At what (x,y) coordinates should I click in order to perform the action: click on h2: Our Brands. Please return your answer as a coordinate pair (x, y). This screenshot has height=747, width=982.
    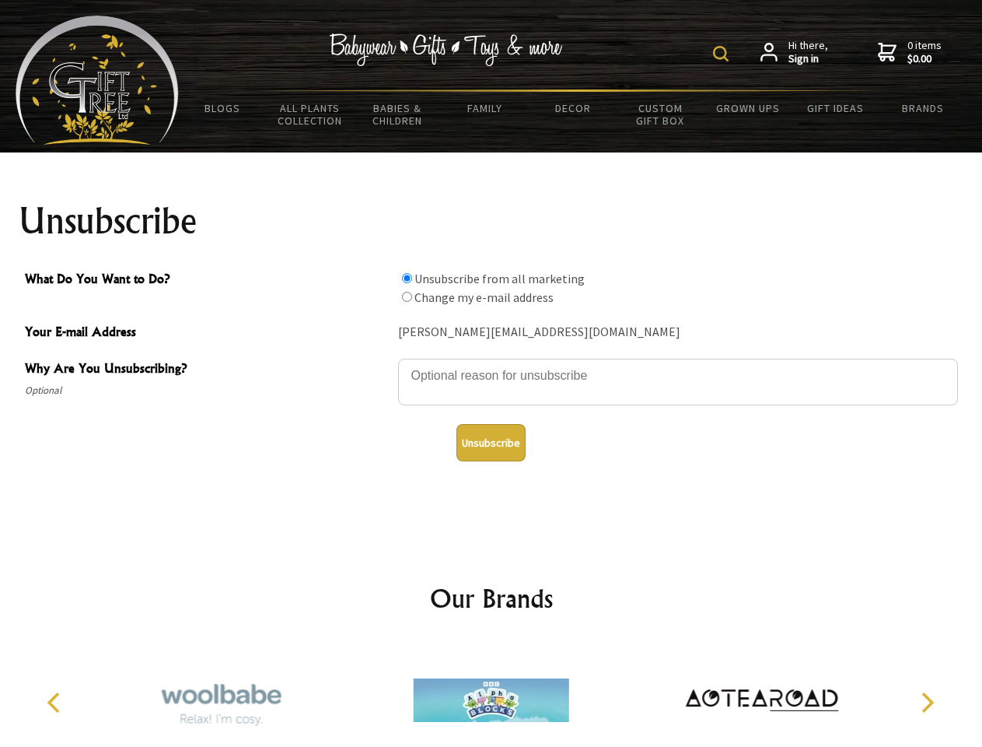
    Looking at the image, I should click on (492, 598).